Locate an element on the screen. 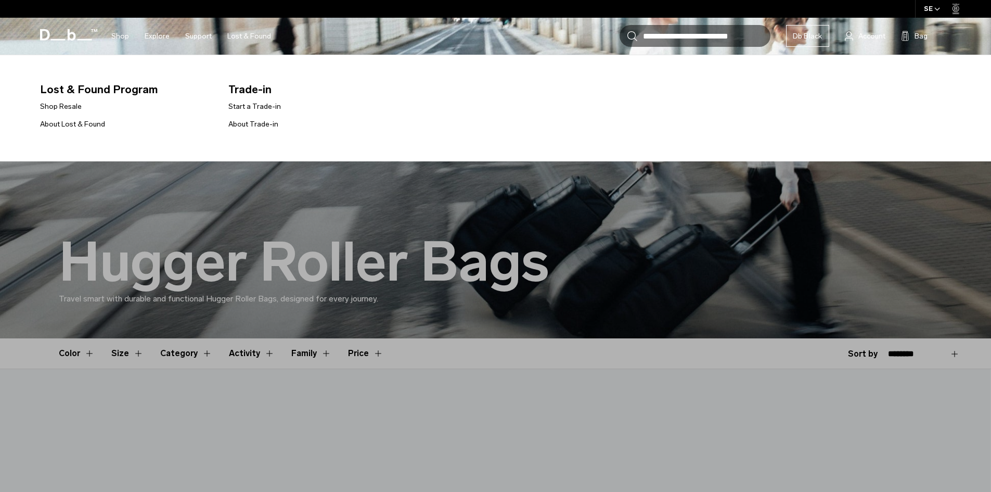 This screenshot has width=991, height=492. span: Bag is located at coordinates (921, 36).